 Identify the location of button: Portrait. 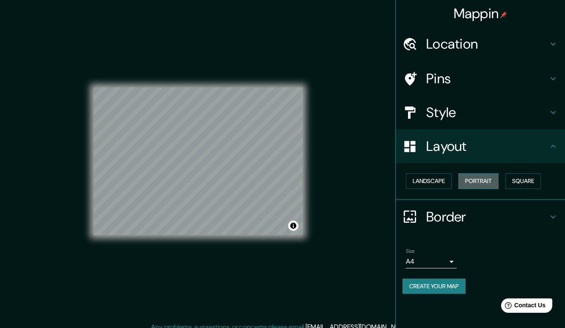
(478, 181).